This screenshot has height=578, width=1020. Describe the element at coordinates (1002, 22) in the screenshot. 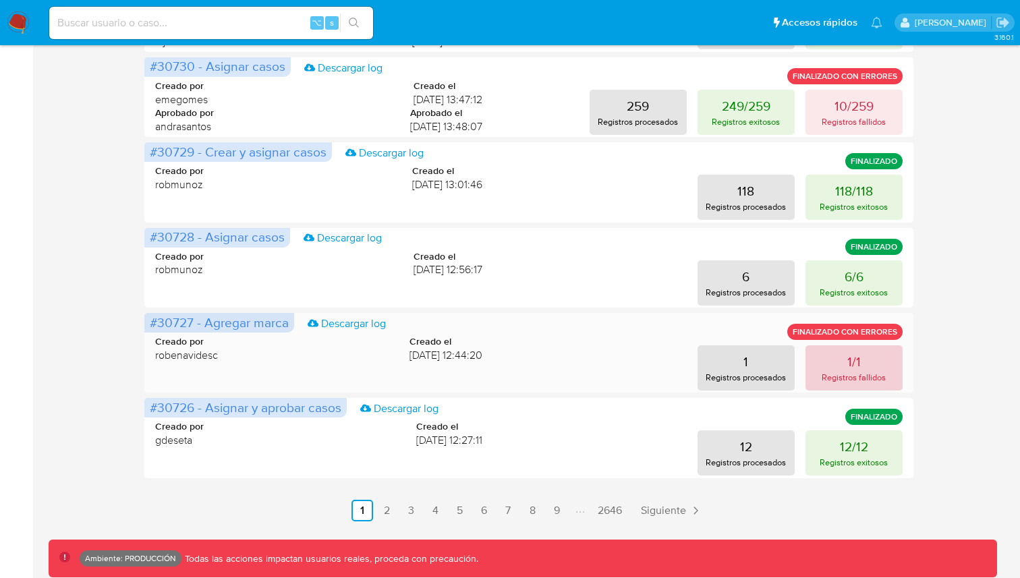

I see `a: Salir` at that location.